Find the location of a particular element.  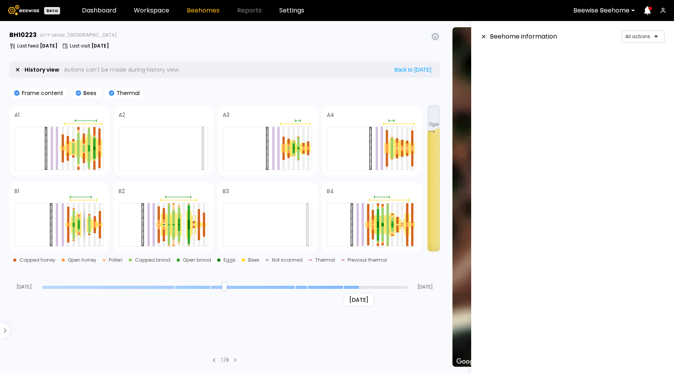

a: Open this area in Google Maps (opens a new window) is located at coordinates (467, 362).